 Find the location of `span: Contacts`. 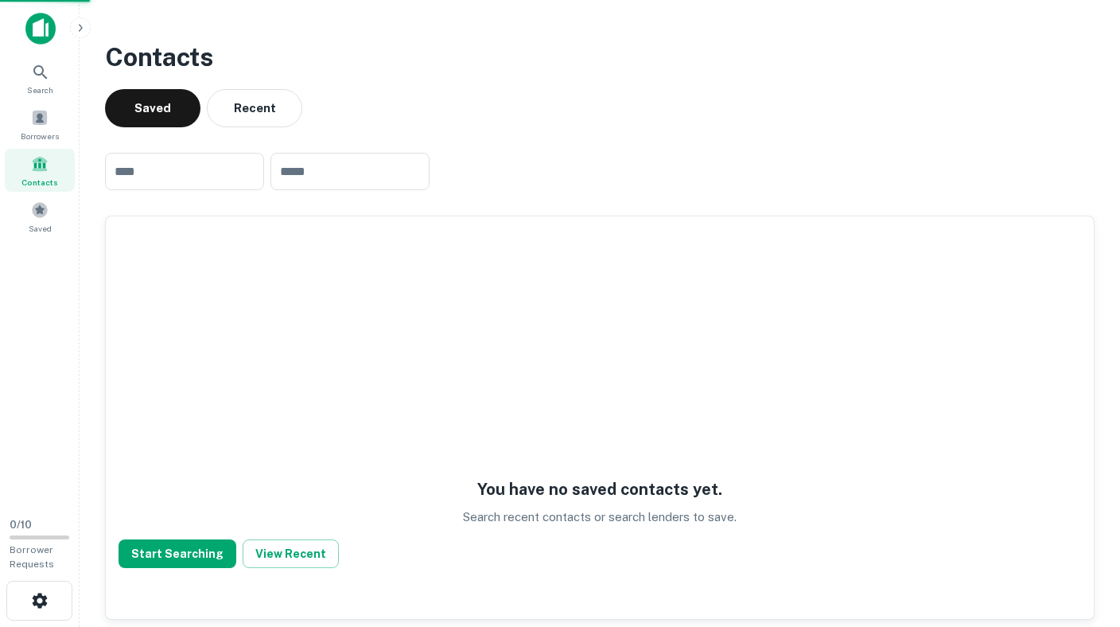

span: Contacts is located at coordinates (40, 182).